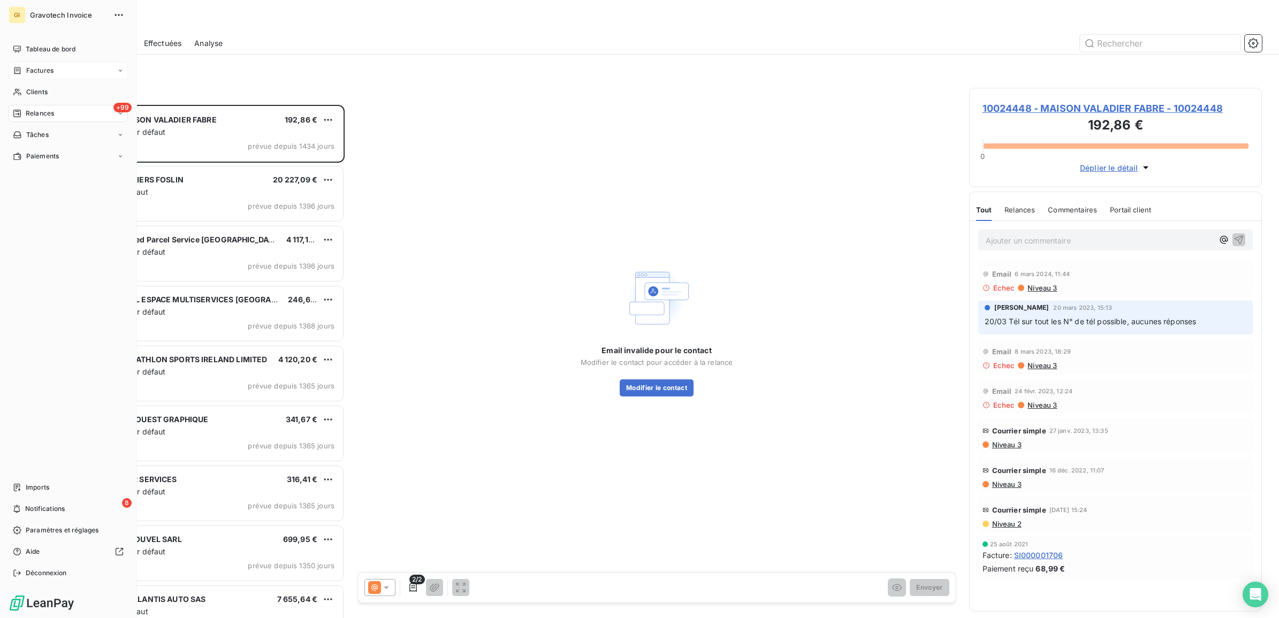 Image resolution: width=1279 pixels, height=618 pixels. I want to click on span: Paiement reçu, so click(1008, 568).